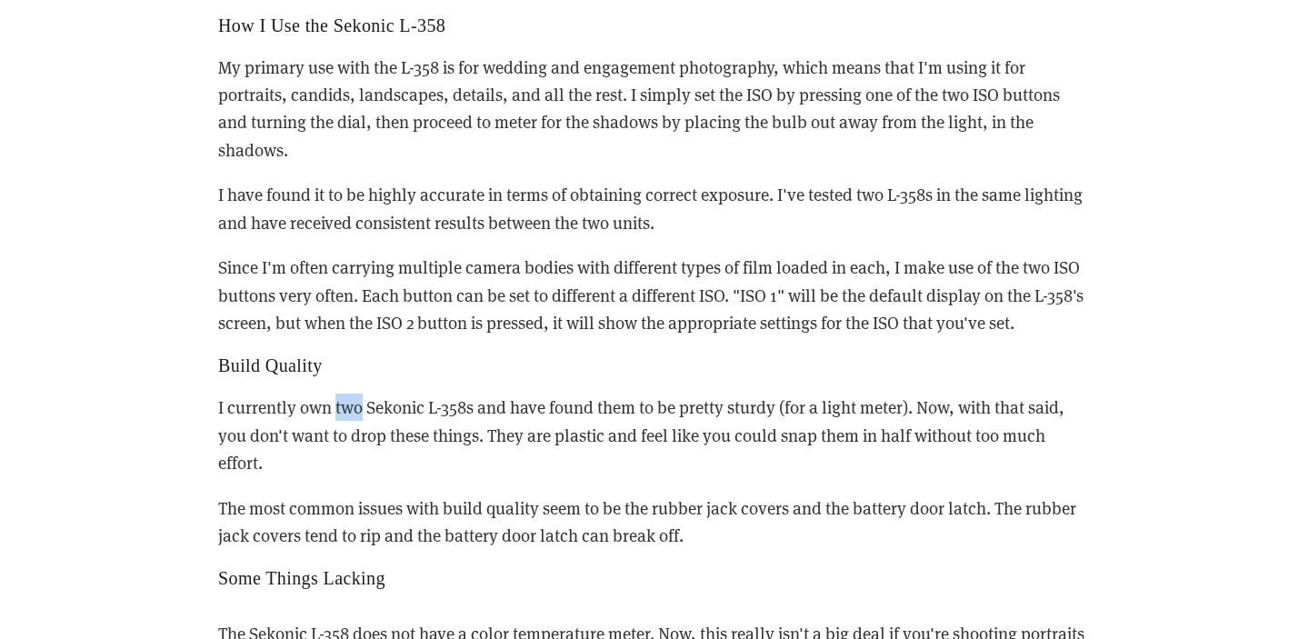  Describe the element at coordinates (654, 109) in the screenshot. I see `p: My primary use with the L-358 is for wedding and engagement photography, which means that I'm usi...` at that location.